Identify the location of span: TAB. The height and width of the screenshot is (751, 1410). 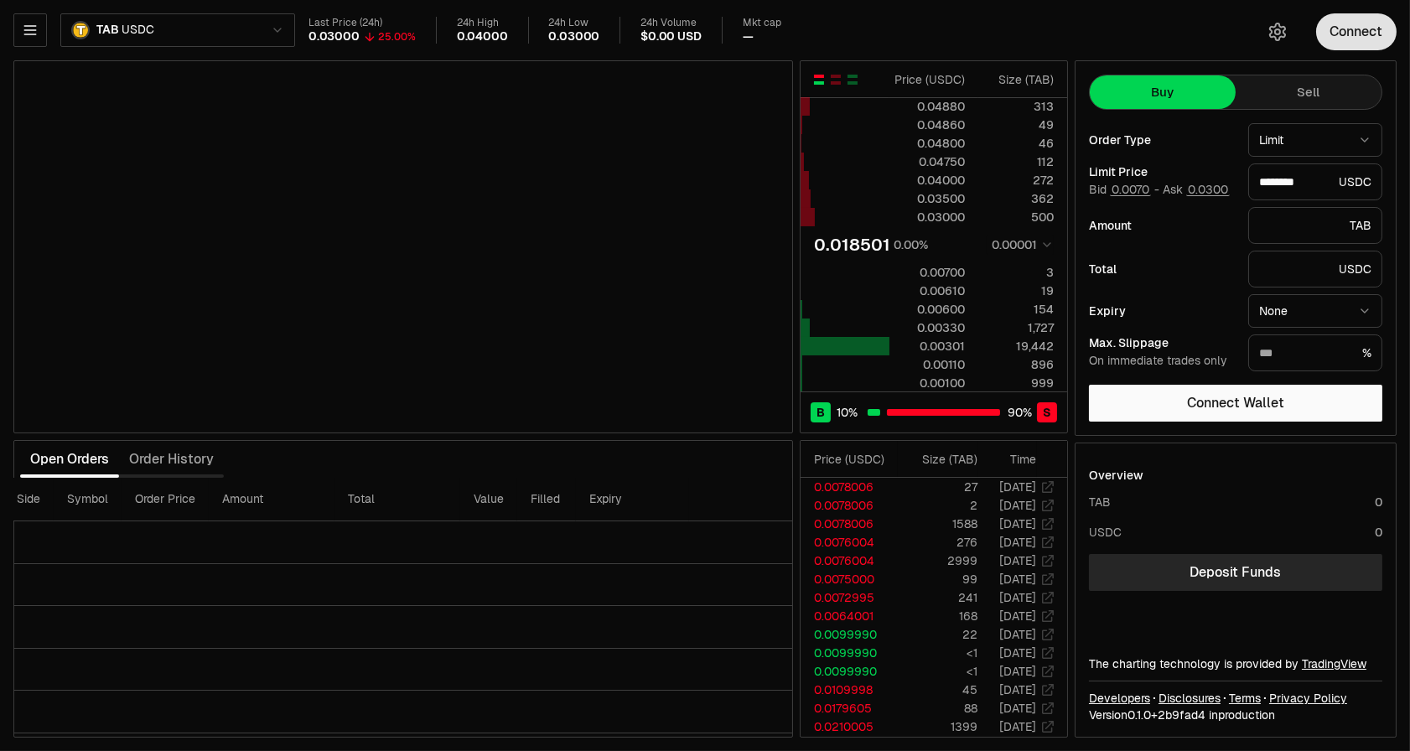
(107, 30).